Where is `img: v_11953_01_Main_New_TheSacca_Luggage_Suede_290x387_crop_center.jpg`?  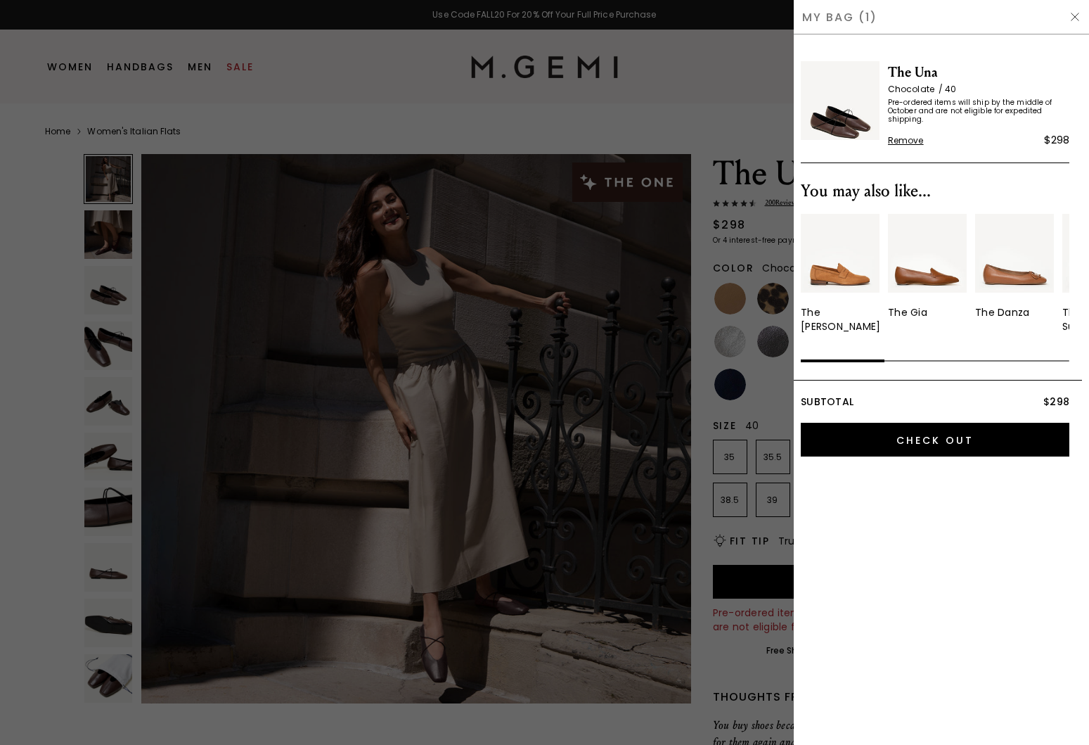 img: v_11953_01_Main_New_TheSacca_Luggage_Suede_290x387_crop_center.jpg is located at coordinates (840, 253).